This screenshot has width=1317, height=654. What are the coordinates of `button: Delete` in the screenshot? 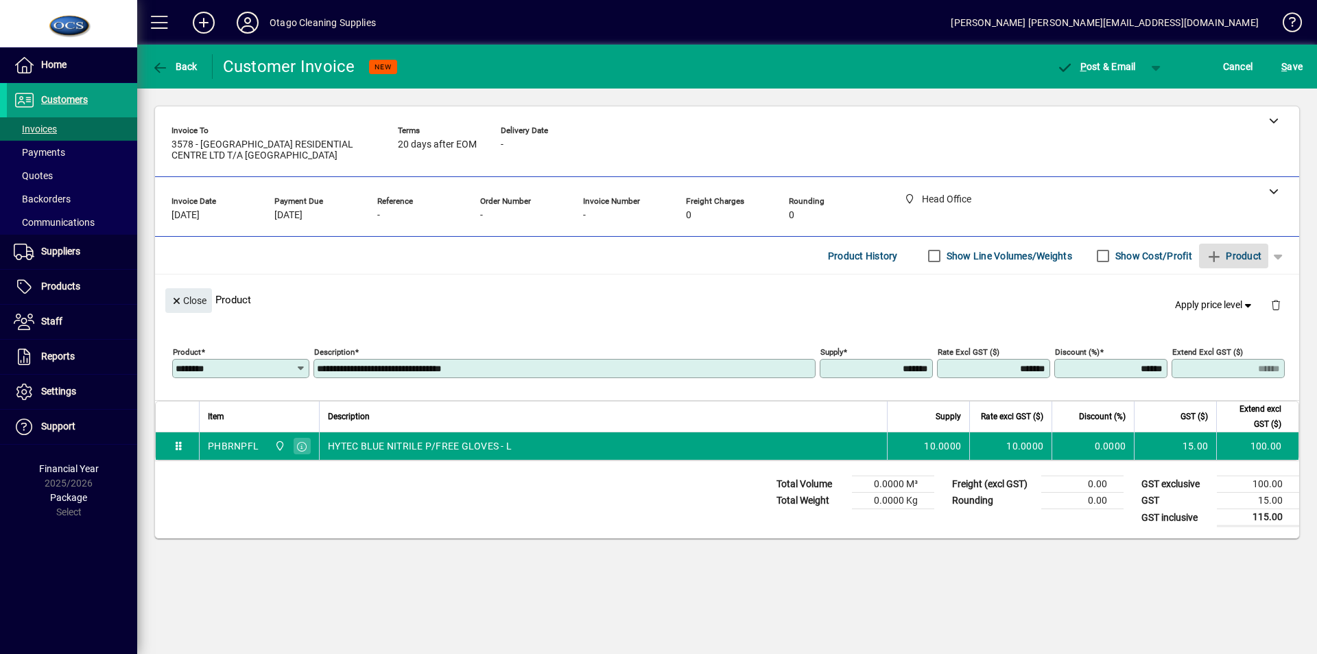 It's located at (1276, 305).